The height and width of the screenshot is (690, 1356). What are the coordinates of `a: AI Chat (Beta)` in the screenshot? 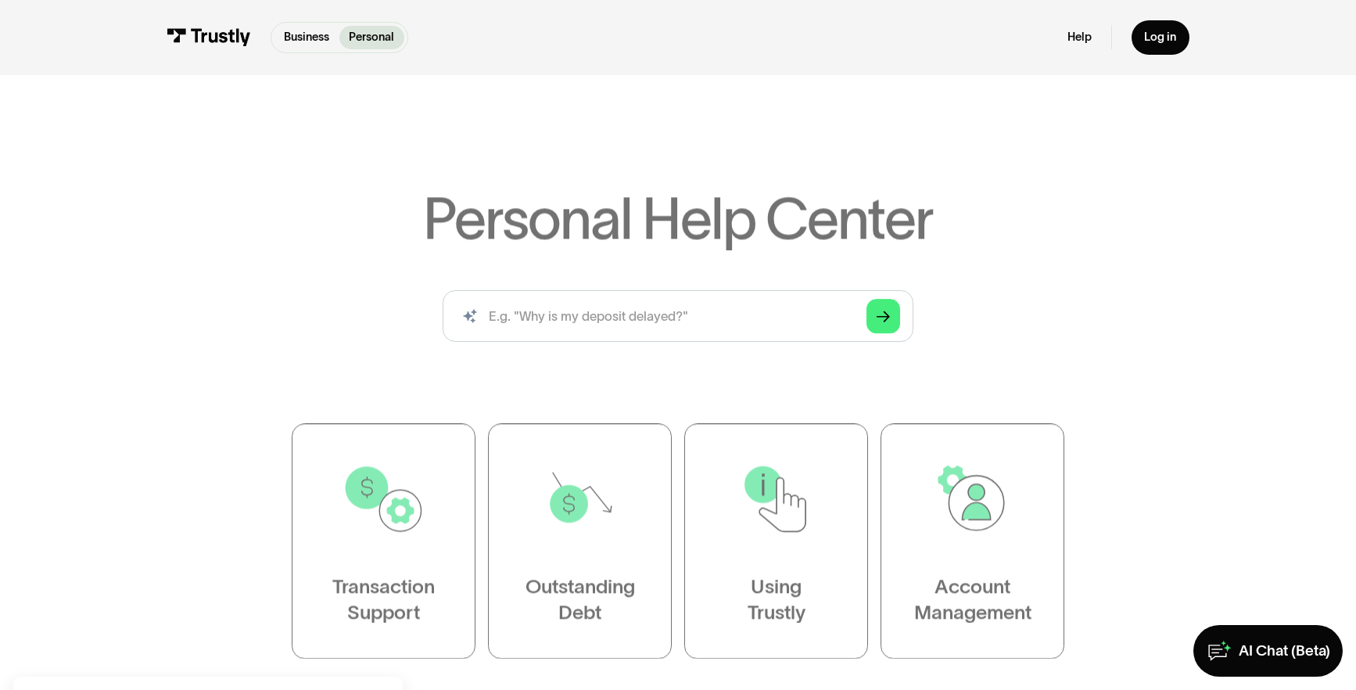 It's located at (1268, 651).